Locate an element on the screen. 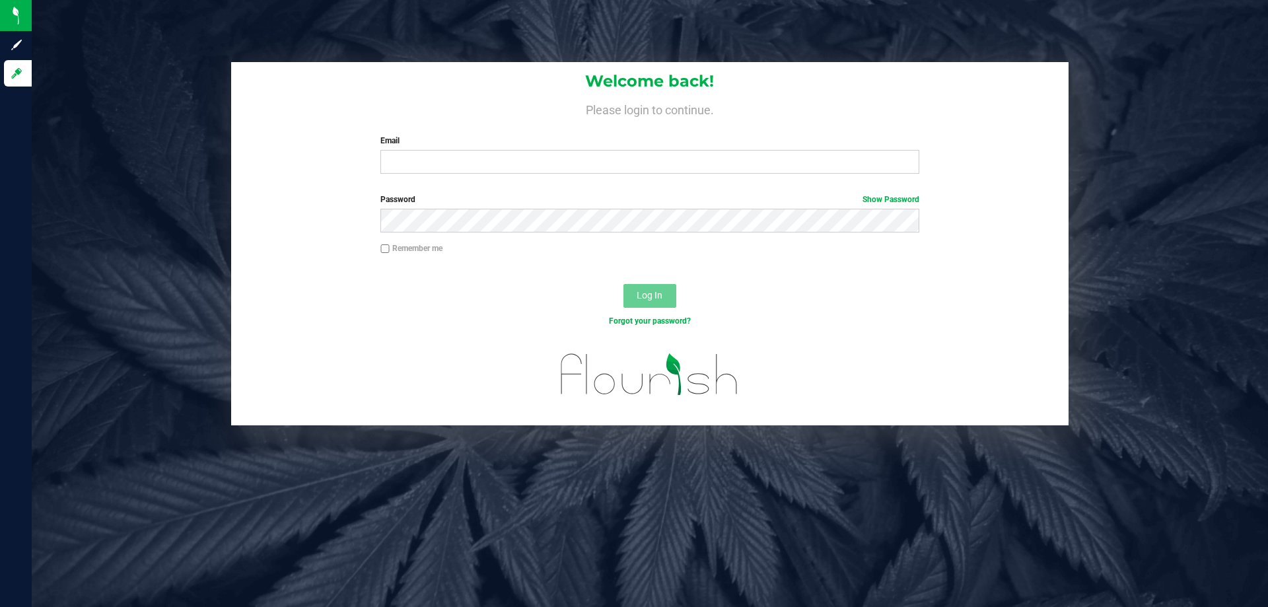  label: Remember me is located at coordinates (411, 248).